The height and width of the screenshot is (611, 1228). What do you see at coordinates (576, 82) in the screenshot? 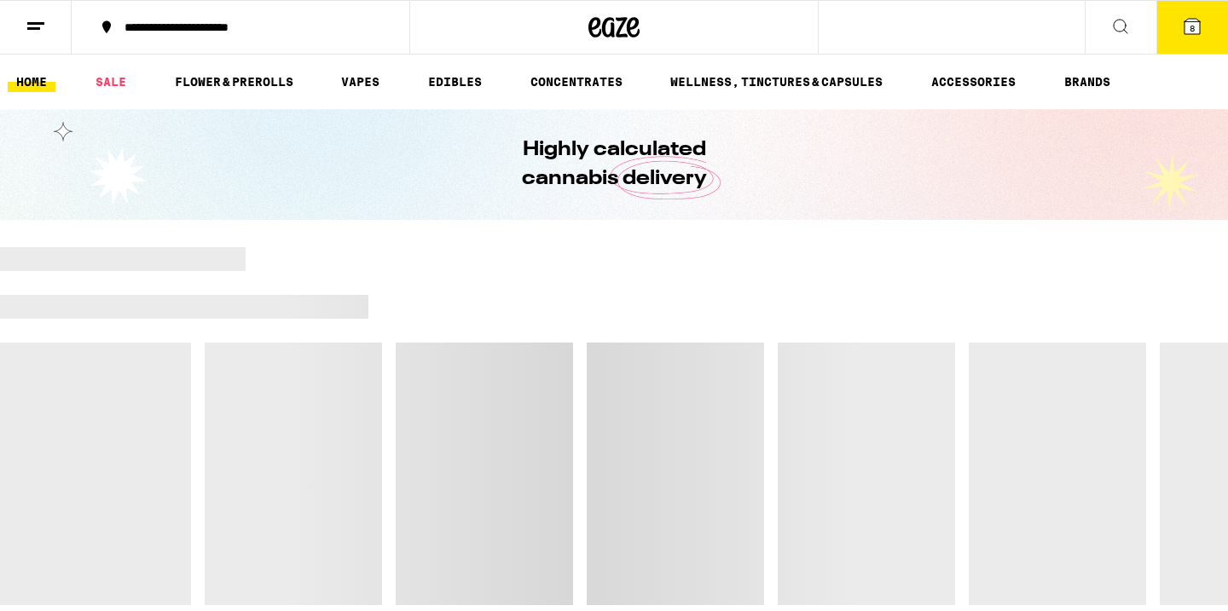
I see `a: CONCENTRATES` at bounding box center [576, 82].